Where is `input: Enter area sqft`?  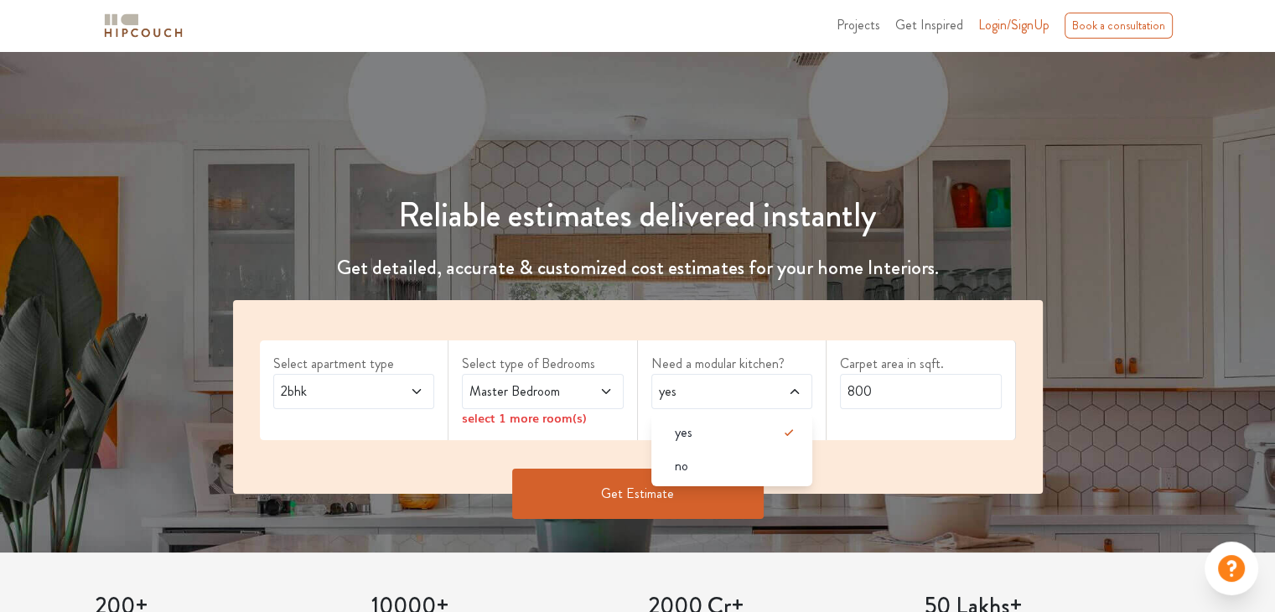 input: Enter area sqft is located at coordinates (921, 392).